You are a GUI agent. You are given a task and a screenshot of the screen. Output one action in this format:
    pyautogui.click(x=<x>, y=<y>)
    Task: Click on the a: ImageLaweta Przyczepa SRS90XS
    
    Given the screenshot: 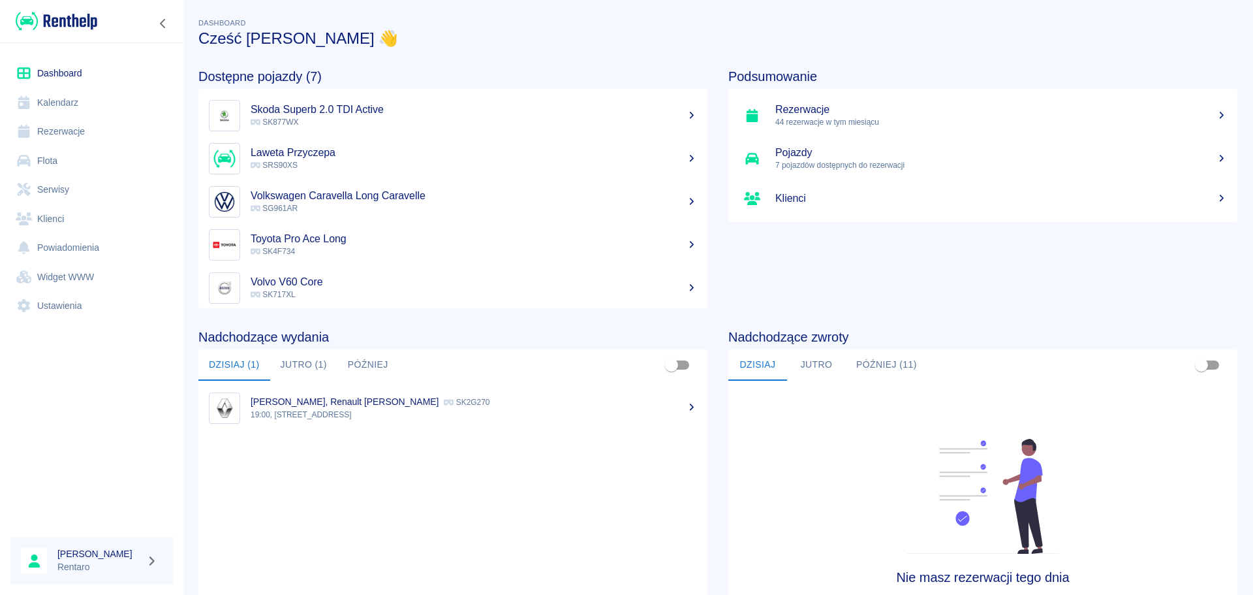 What is the action you would take?
    pyautogui.click(x=453, y=159)
    